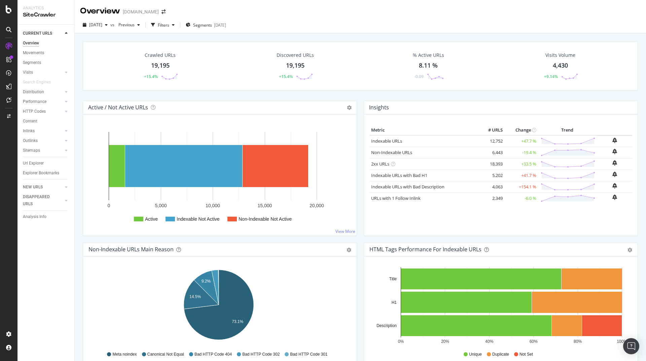 This screenshot has height=361, width=646. What do you see at coordinates (394, 302) in the screenshot?
I see `text: H1` at bounding box center [394, 302].